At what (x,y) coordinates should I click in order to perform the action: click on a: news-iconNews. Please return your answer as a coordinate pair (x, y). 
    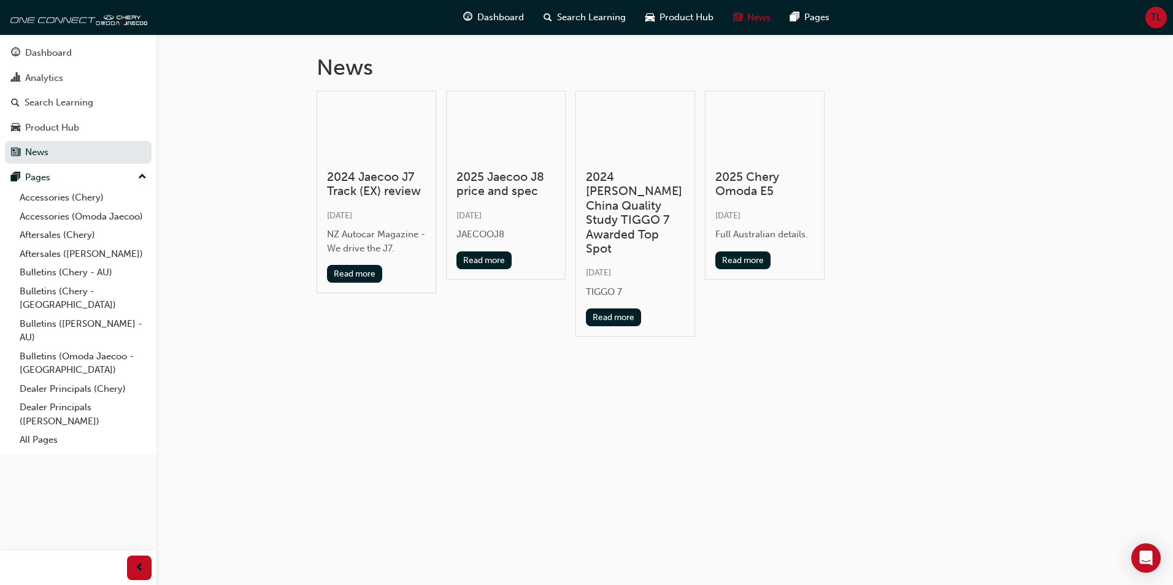
    Looking at the image, I should click on (751, 17).